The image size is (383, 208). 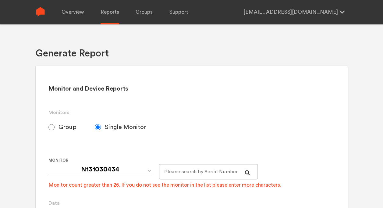 What do you see at coordinates (40, 12) in the screenshot?
I see `img: Sense Logo` at bounding box center [40, 12].